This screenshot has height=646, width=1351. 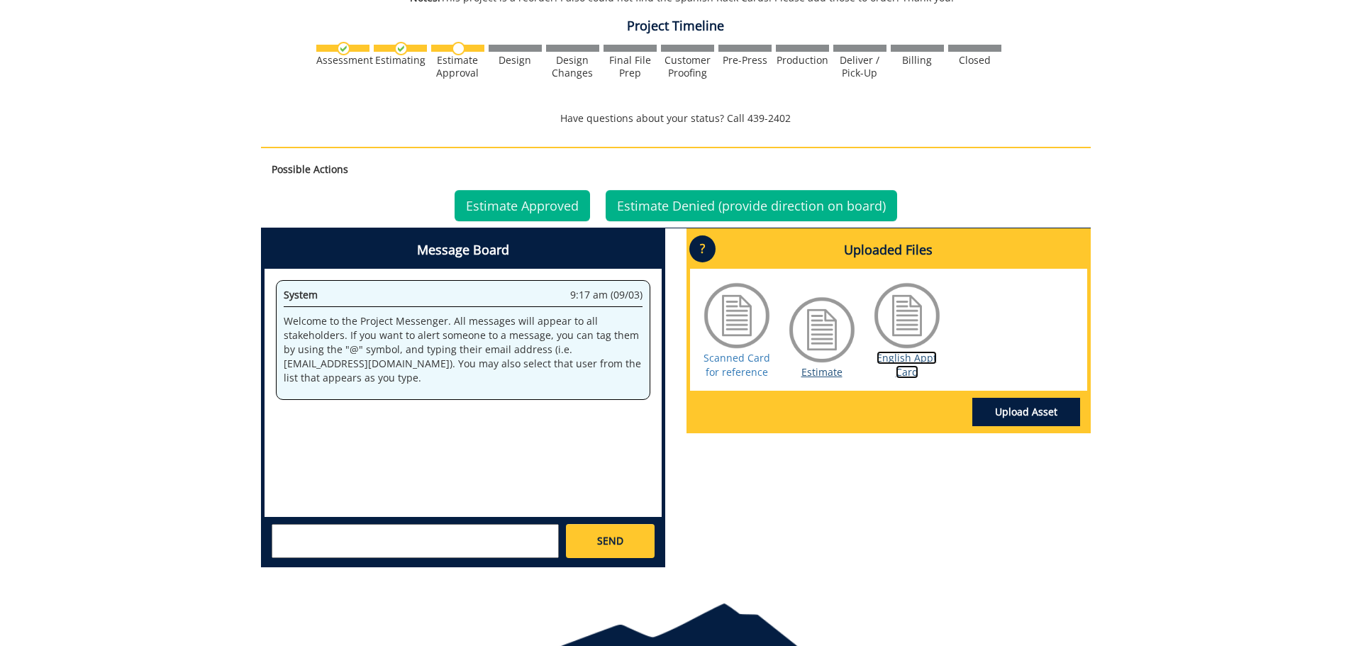 What do you see at coordinates (458, 67) in the screenshot?
I see `div: Estimate Approval` at bounding box center [458, 67].